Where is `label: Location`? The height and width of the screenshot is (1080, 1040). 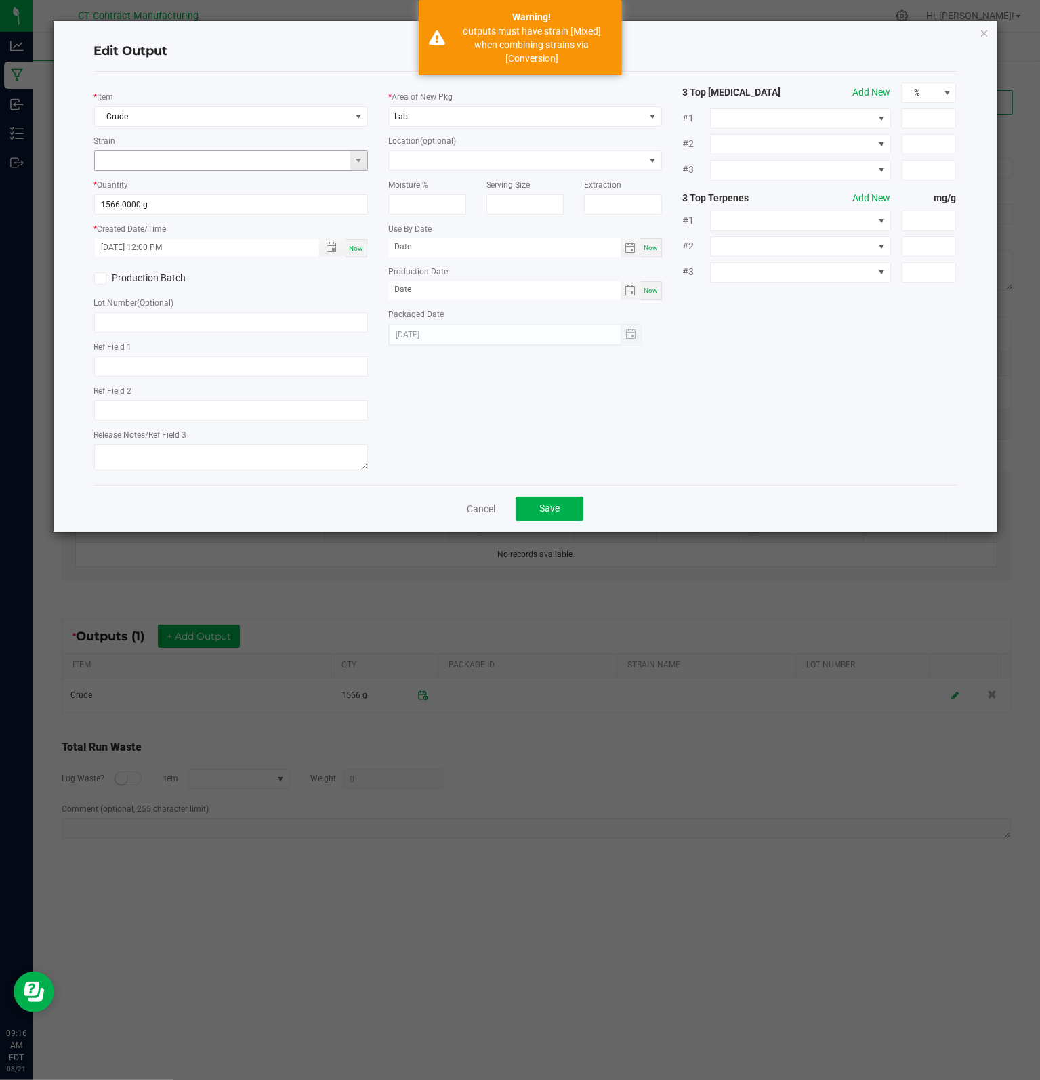 label: Location is located at coordinates (422, 141).